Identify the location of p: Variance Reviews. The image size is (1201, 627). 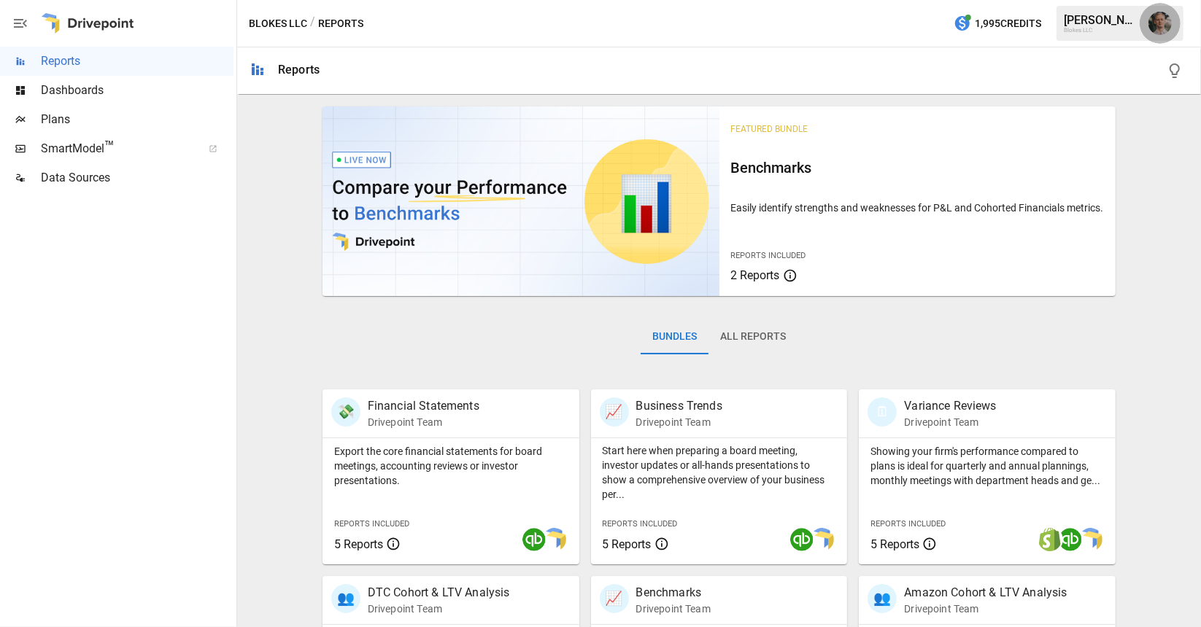
(950, 406).